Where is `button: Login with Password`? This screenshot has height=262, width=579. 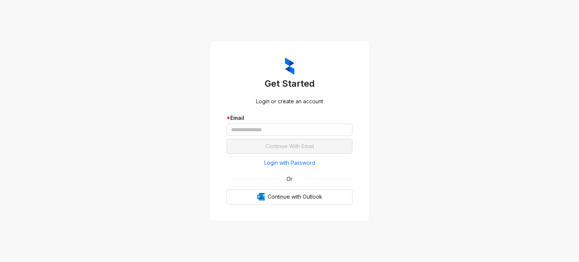
button: Login with Password is located at coordinates (289, 163).